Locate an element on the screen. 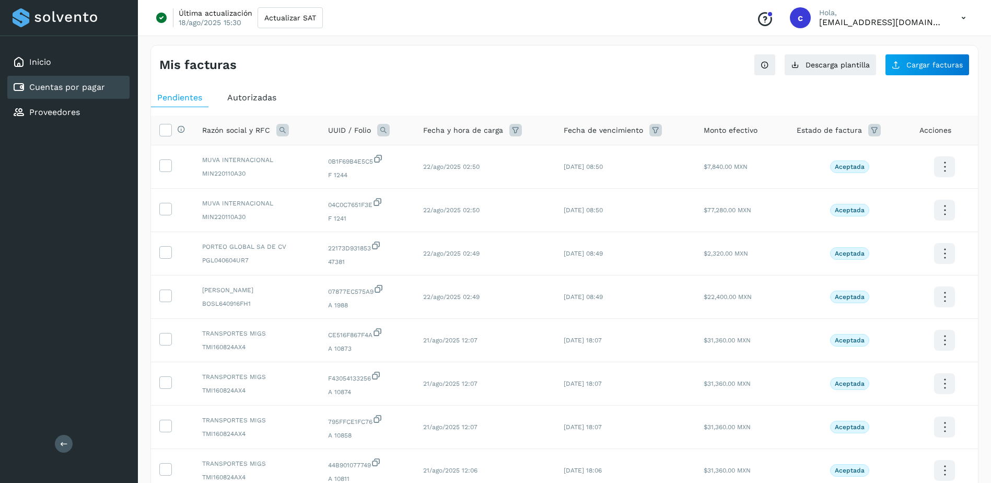 The height and width of the screenshot is (483, 991). span: Fecha de vencimiento is located at coordinates (604, 130).